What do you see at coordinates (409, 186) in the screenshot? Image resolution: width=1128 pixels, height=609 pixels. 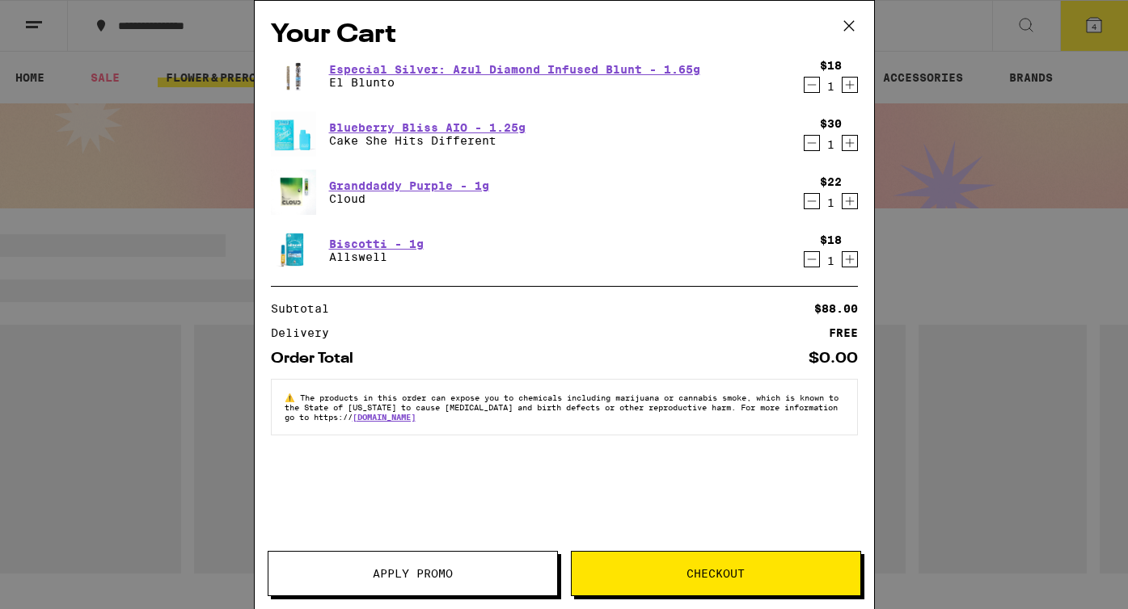 I see `a: Granddaddy Purple - 1g` at bounding box center [409, 186].